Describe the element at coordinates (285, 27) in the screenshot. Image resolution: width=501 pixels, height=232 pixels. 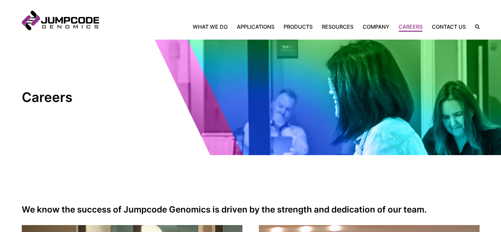
I see `nav: Primary Navigation` at that location.